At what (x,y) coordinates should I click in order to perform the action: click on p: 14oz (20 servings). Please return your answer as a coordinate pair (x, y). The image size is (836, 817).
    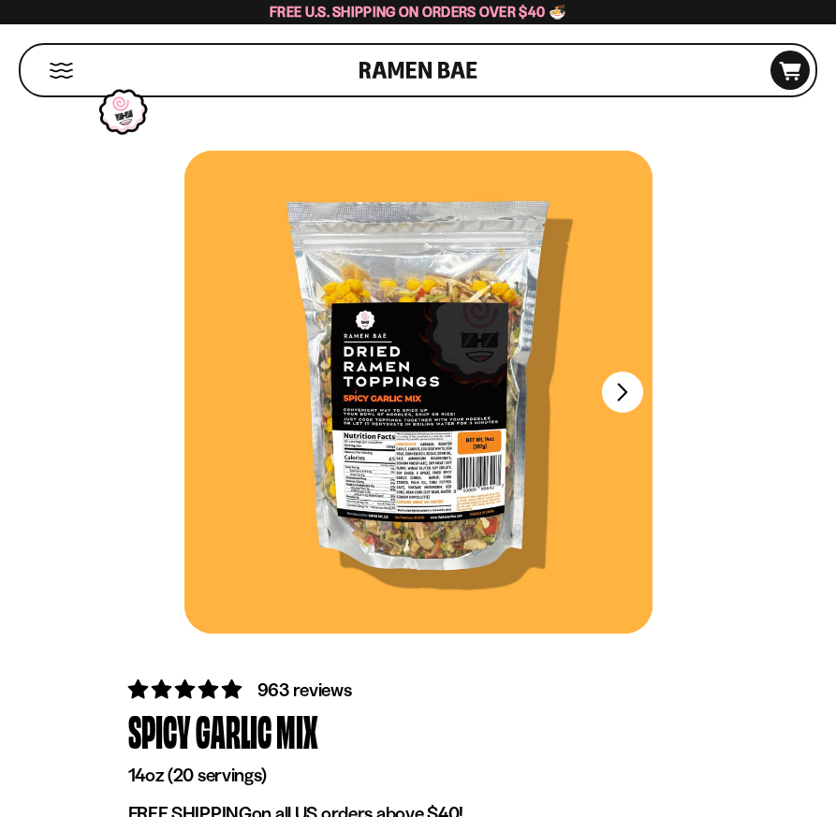
    Looking at the image, I should click on (419, 775).